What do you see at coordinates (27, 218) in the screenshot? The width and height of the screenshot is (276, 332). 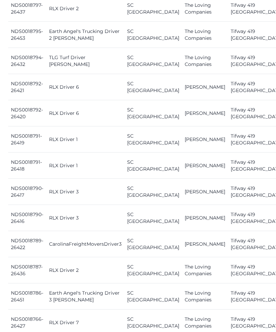 I see `td: NDS0018790-26416` at bounding box center [27, 218].